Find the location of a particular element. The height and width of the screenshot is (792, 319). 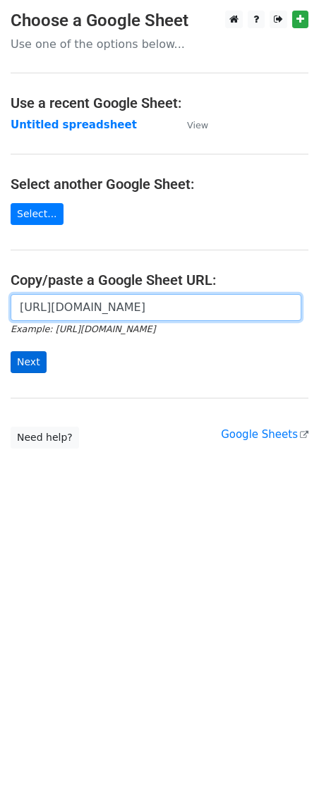

h4: Copy/paste a Google Sheet URL: is located at coordinates (159, 280).